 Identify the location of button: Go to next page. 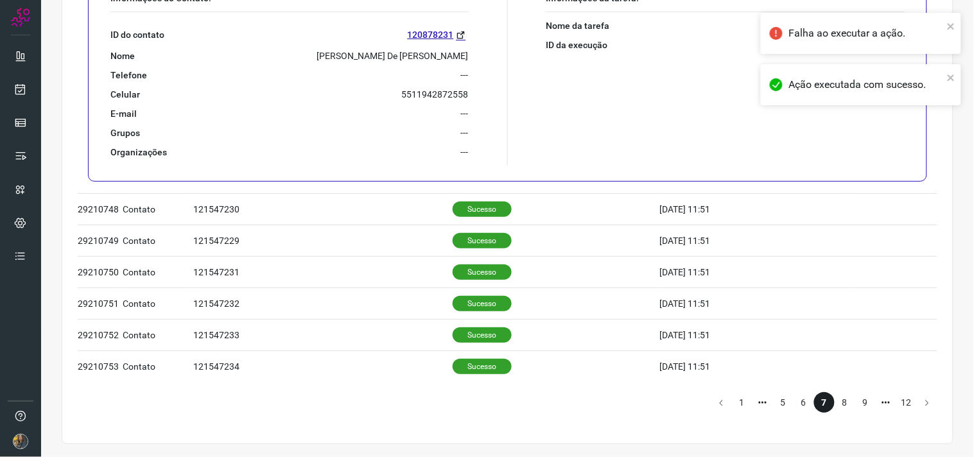
(927, 403).